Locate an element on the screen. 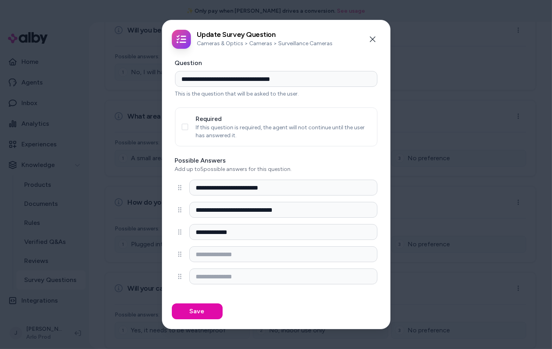 The image size is (552, 349). h2: Update Survey Question is located at coordinates (265, 35).